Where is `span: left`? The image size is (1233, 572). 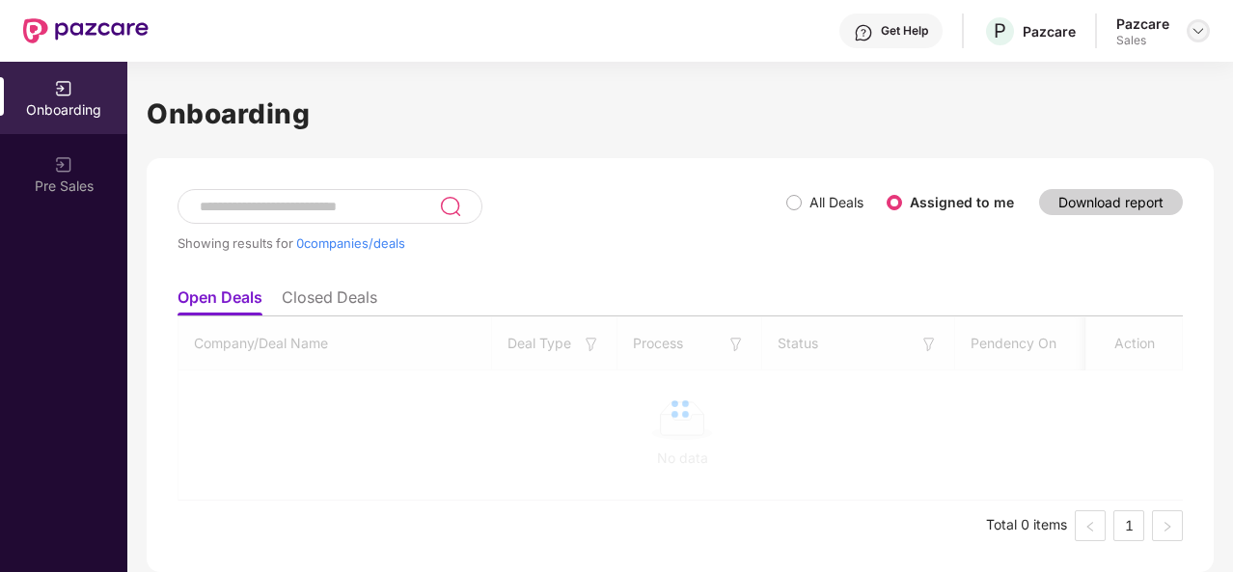
span: left is located at coordinates (1091, 527).